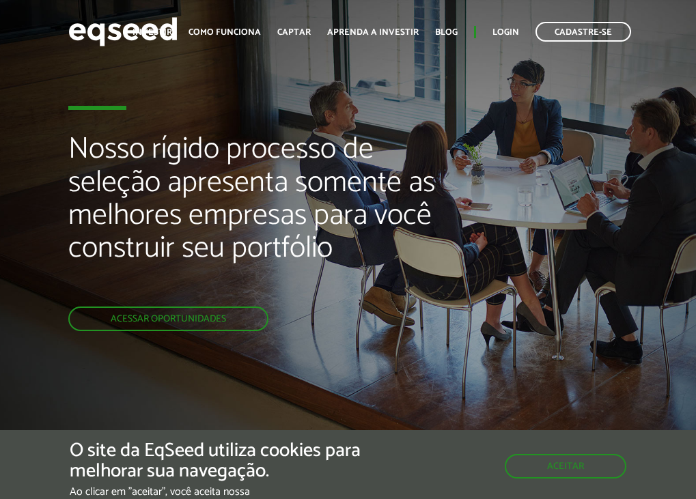  What do you see at coordinates (225, 32) in the screenshot?
I see `a: Como funciona` at bounding box center [225, 32].